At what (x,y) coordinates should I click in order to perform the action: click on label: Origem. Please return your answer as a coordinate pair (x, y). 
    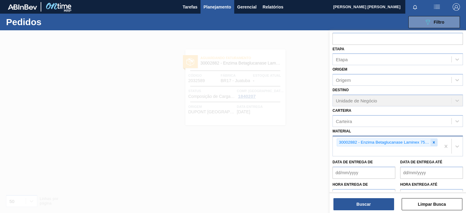
    Looking at the image, I should click on (340, 70).